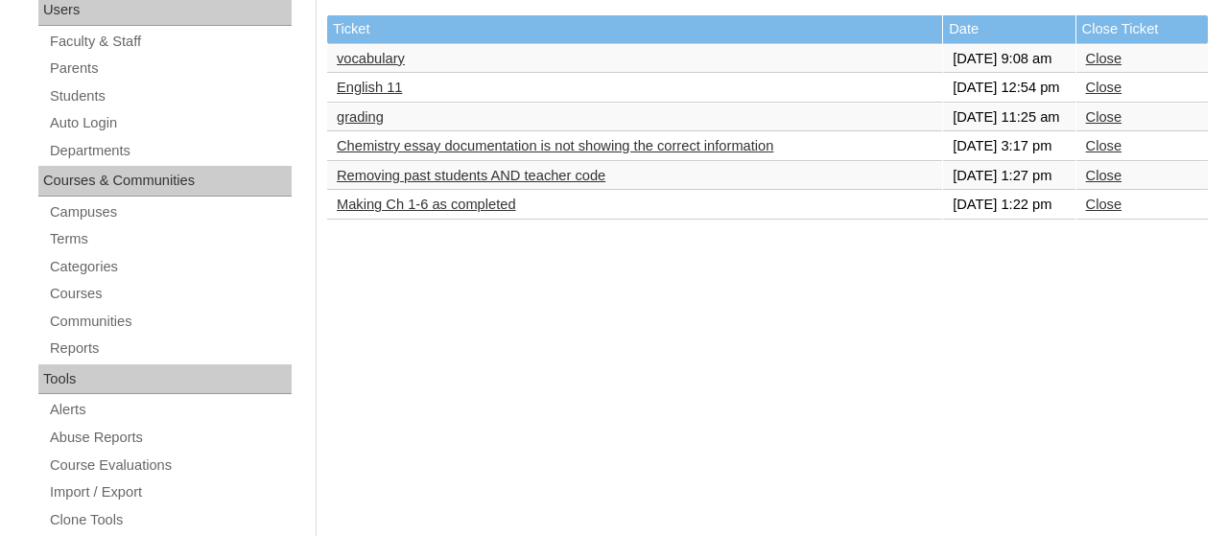 Image resolution: width=1228 pixels, height=536 pixels. Describe the element at coordinates (170, 465) in the screenshot. I see `a: Course Evaluations` at that location.